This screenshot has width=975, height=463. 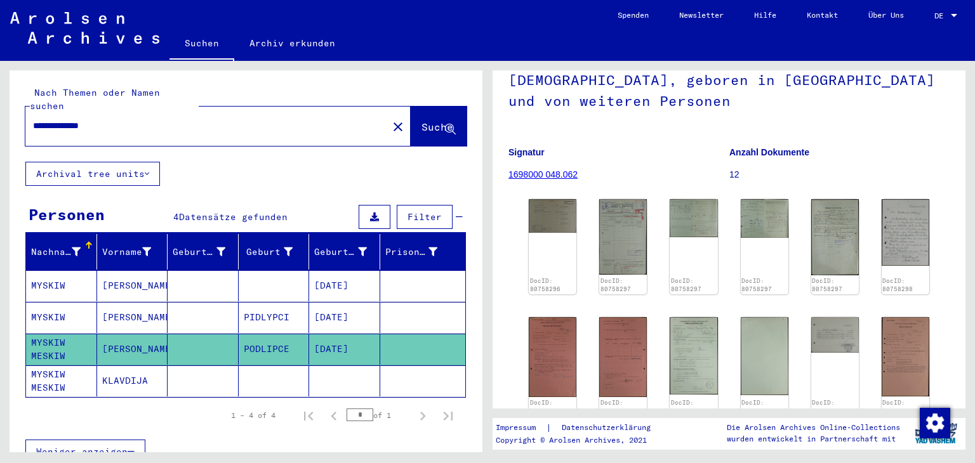 I want to click on mat-label: Nach Themen oder Namen suchen, so click(x=95, y=99).